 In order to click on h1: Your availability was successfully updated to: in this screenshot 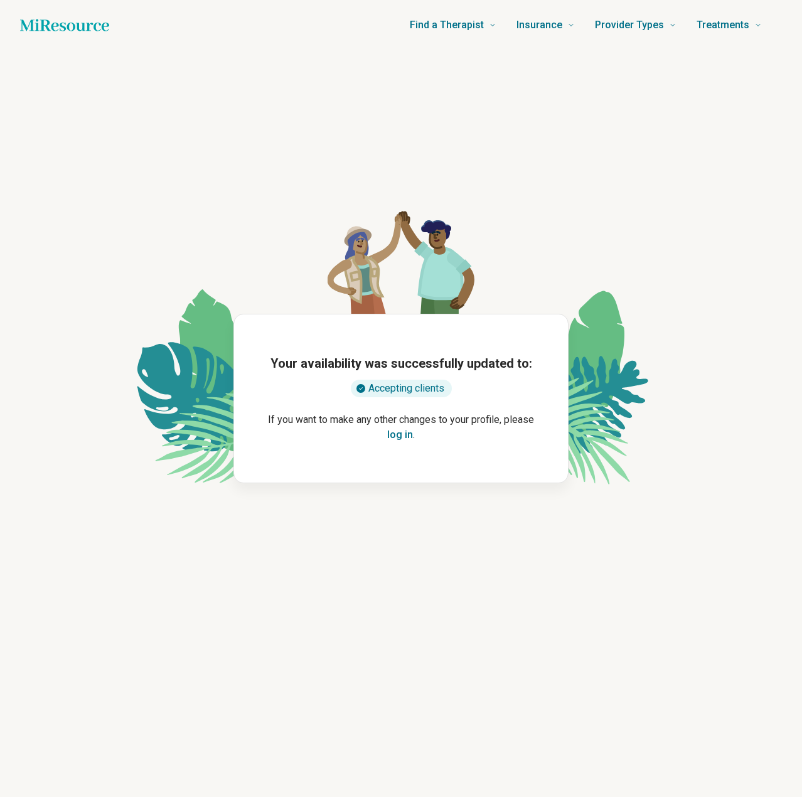, I will do `click(401, 363)`.